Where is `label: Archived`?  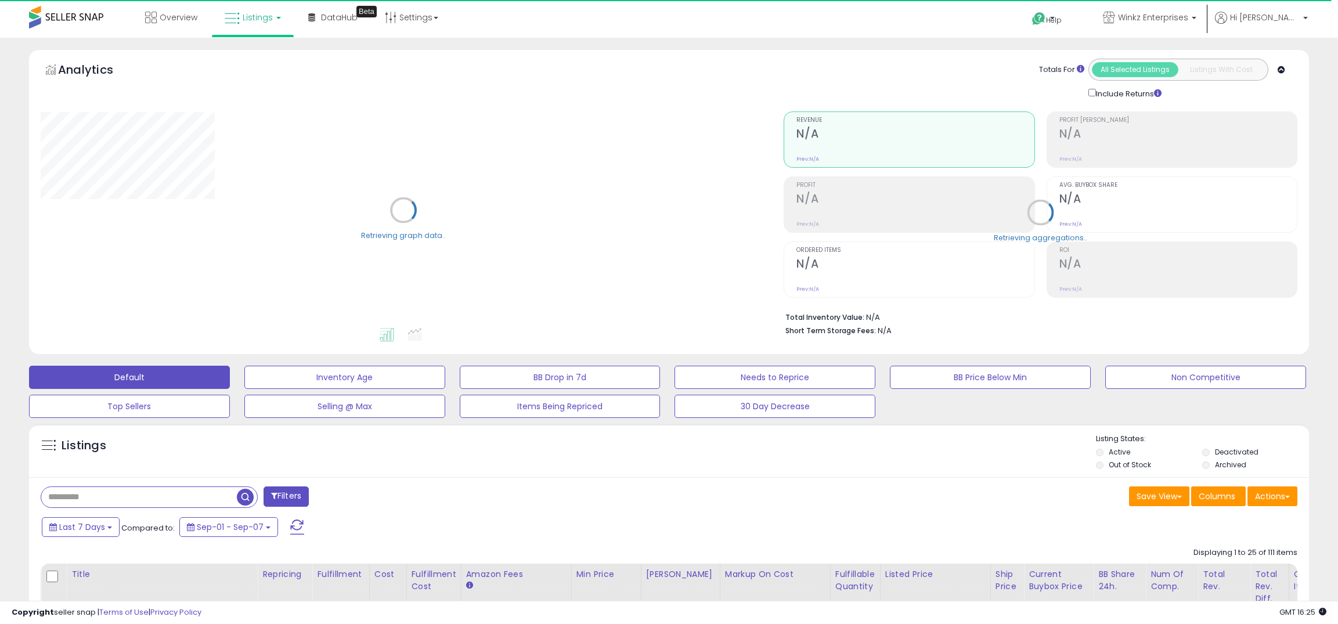
label: Archived is located at coordinates (1231, 464).